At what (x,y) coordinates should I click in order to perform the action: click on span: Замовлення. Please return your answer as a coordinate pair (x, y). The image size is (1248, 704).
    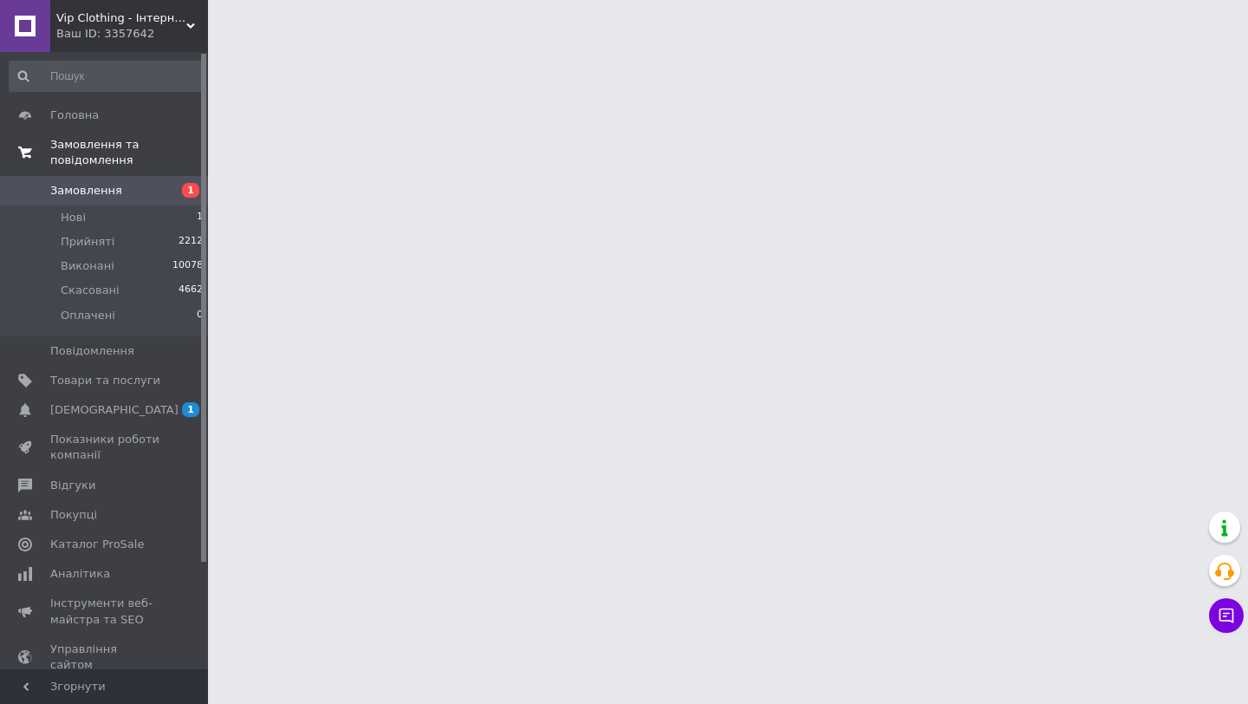
    Looking at the image, I should click on (86, 191).